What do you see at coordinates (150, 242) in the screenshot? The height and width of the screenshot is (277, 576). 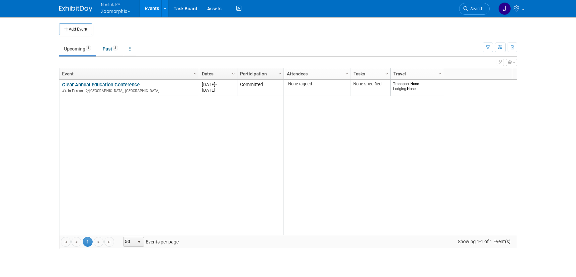 I see `span: Events per page` at bounding box center [150, 242].